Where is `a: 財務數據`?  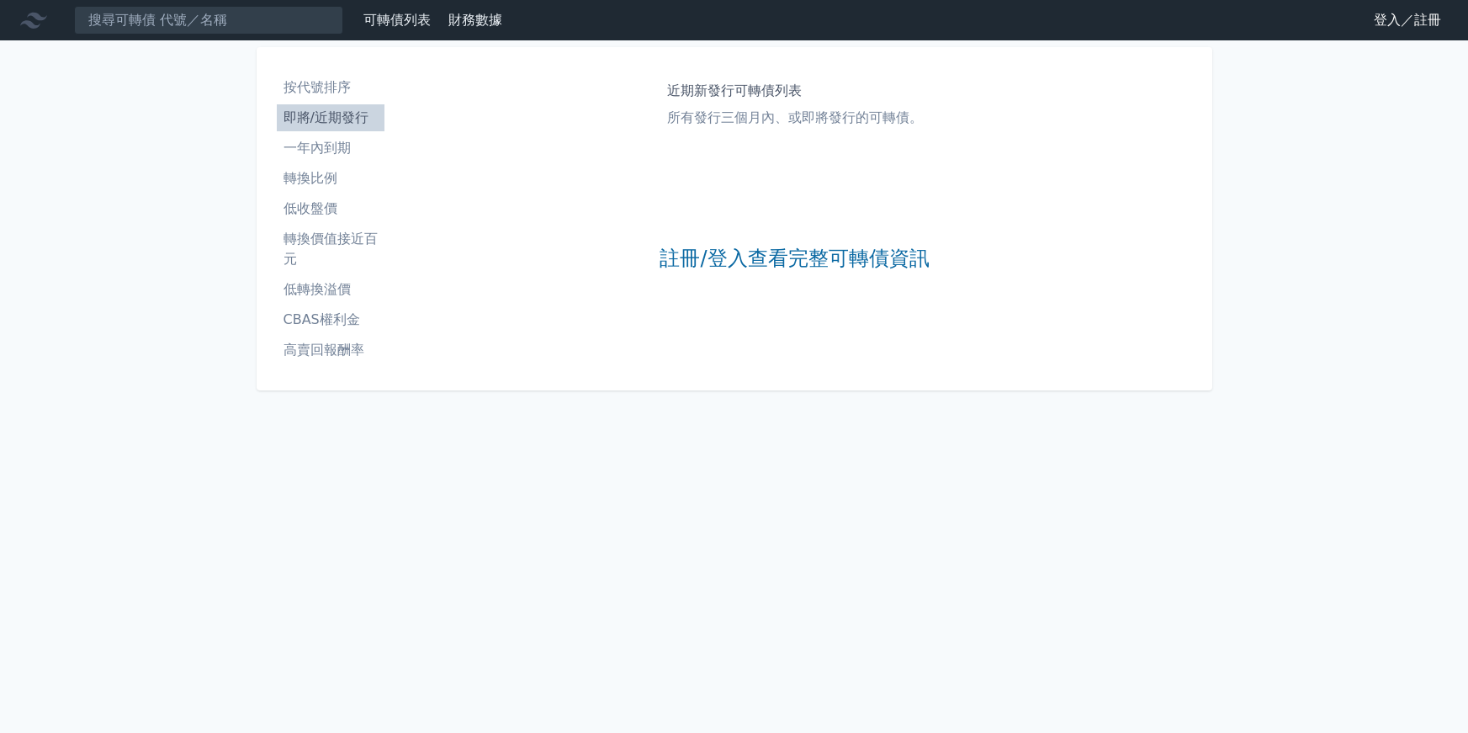
a: 財務數據 is located at coordinates (475, 19).